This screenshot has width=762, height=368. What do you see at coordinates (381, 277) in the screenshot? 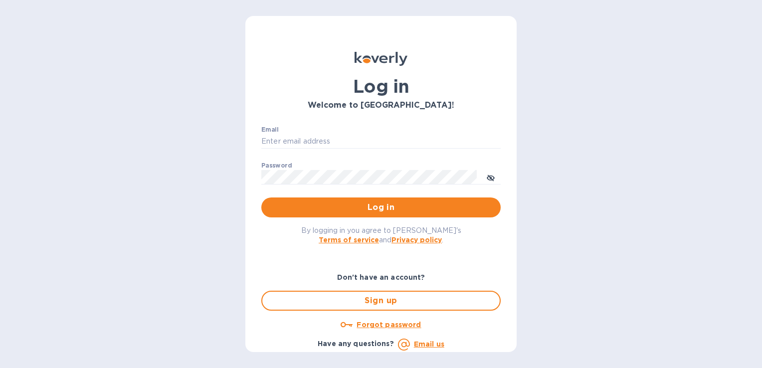
I see `b: Don't have an account?` at bounding box center [381, 277].